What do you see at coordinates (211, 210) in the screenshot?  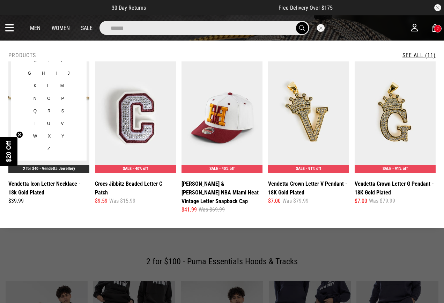 I see `span: Was $69.99` at bounding box center [211, 210].